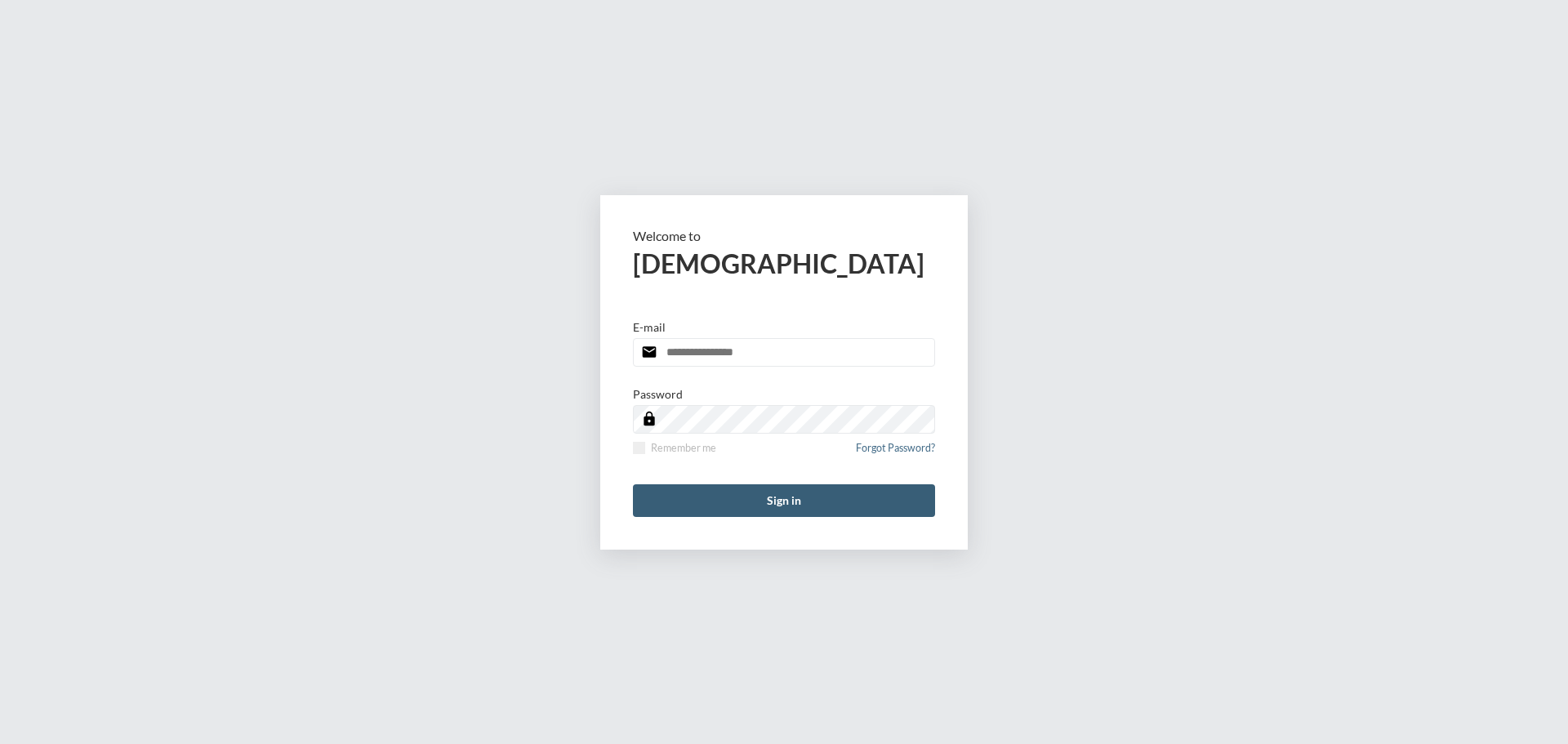 Image resolution: width=1568 pixels, height=744 pixels. I want to click on button: Sign in, so click(784, 501).